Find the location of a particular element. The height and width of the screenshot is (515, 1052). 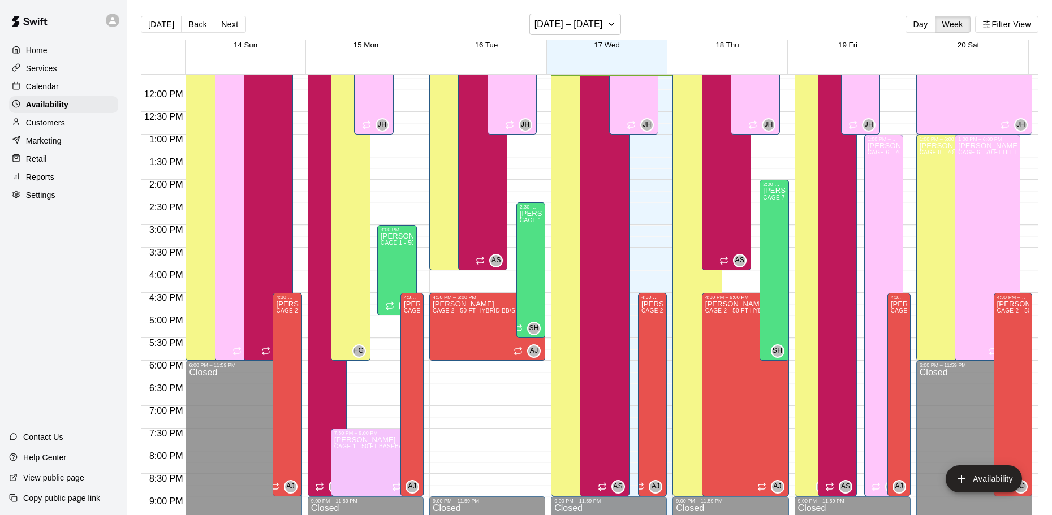

div: 4:30 PM – 6:00 PM: Available is located at coordinates (487, 327).